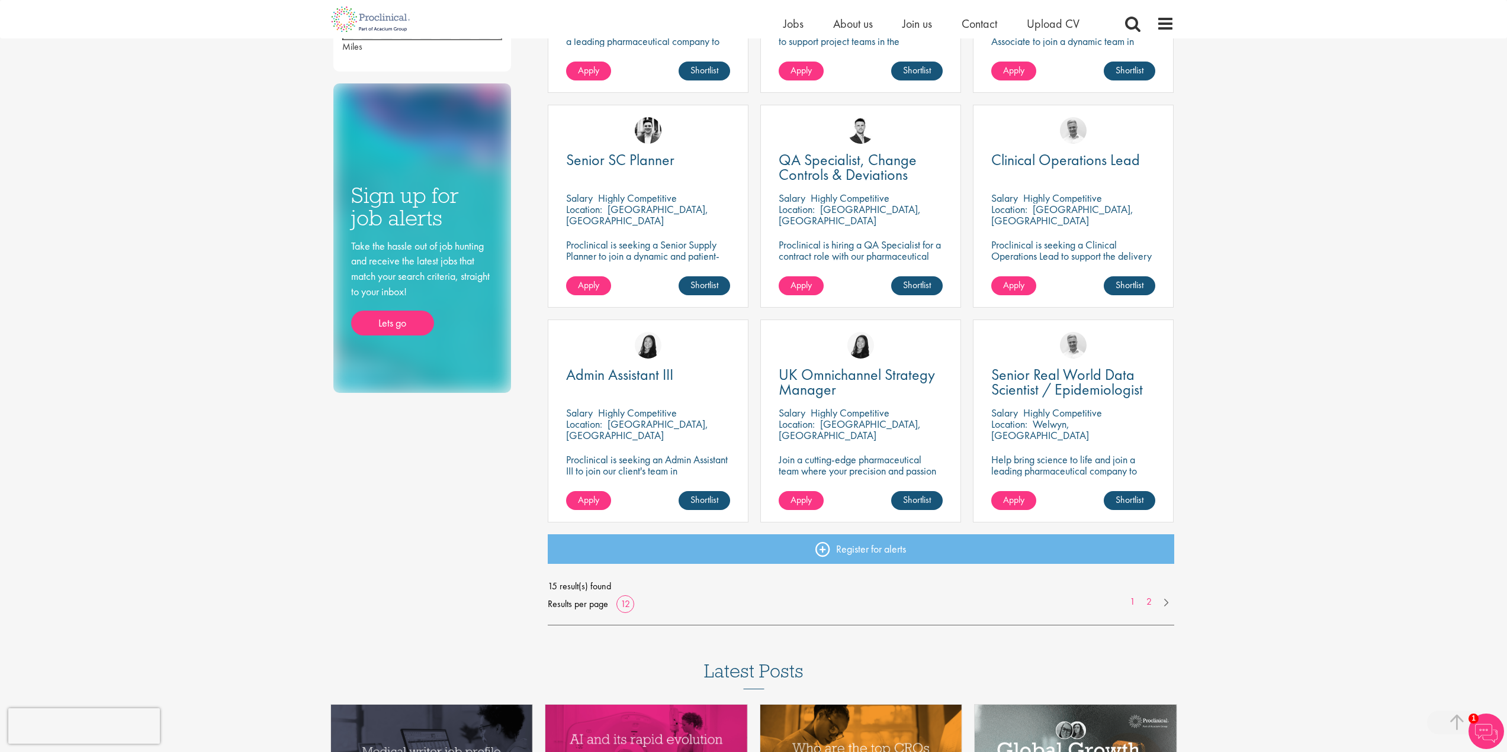 The height and width of the screenshot is (752, 1507). I want to click on span: 1, so click(1473, 719).